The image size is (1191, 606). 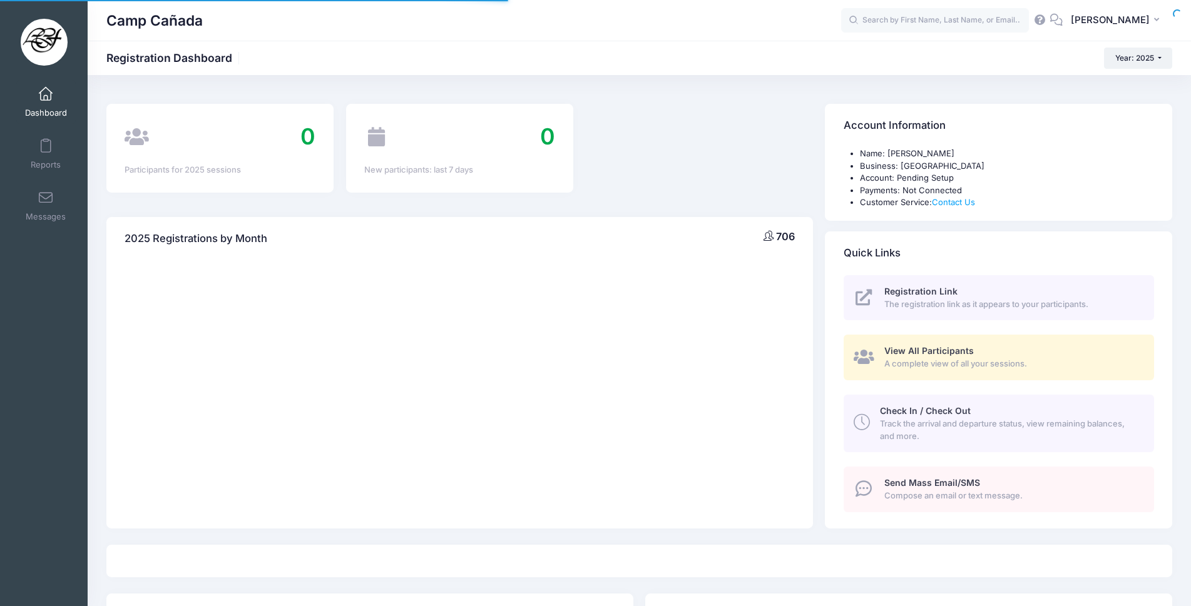 What do you see at coordinates (920, 291) in the screenshot?
I see `span: Registration Link` at bounding box center [920, 291].